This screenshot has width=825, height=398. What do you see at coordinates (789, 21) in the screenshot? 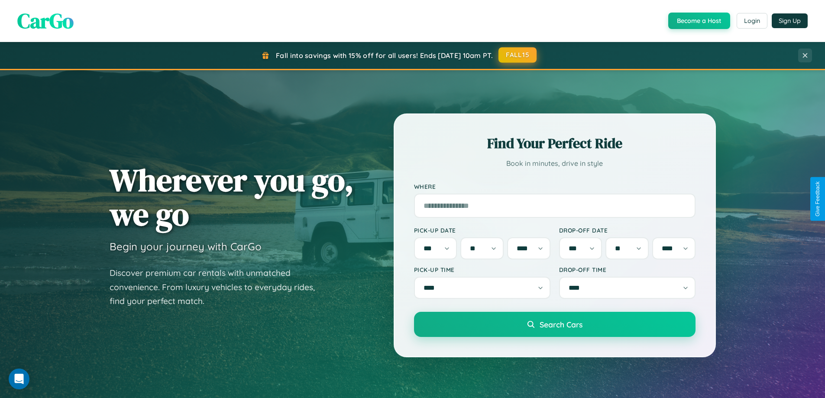
I see `button: Sign Up` at bounding box center [789, 21].